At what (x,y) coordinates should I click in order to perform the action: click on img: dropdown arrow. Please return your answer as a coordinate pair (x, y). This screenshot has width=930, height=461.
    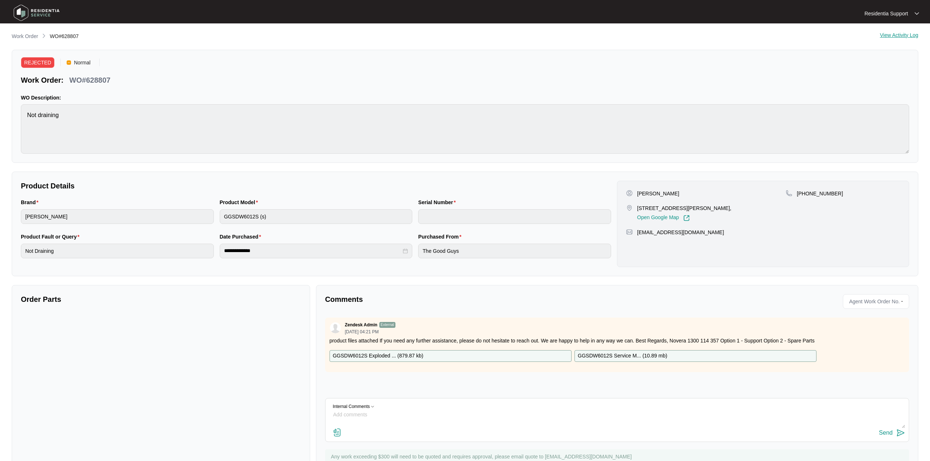
    Looking at the image, I should click on (917, 14).